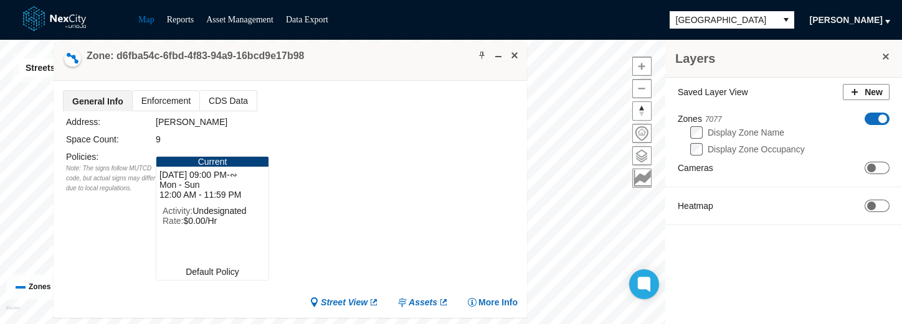 The image size is (902, 324). Describe the element at coordinates (423, 303) in the screenshot. I see `span: Assets` at that location.